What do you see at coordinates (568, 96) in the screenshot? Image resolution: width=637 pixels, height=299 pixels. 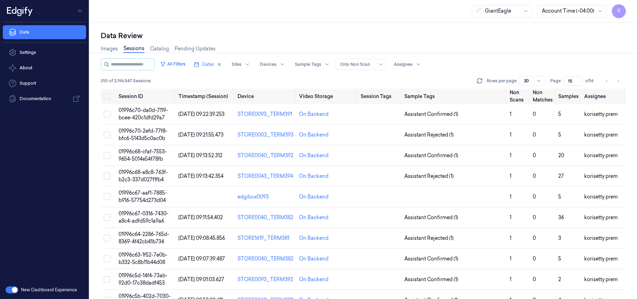 I see `th: Samples` at bounding box center [568, 96].